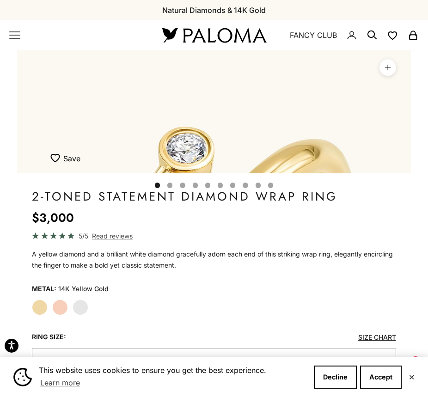 This screenshot has width=428, height=397. What do you see at coordinates (49, 337) in the screenshot?
I see `legend: Ring Size:` at bounding box center [49, 337].